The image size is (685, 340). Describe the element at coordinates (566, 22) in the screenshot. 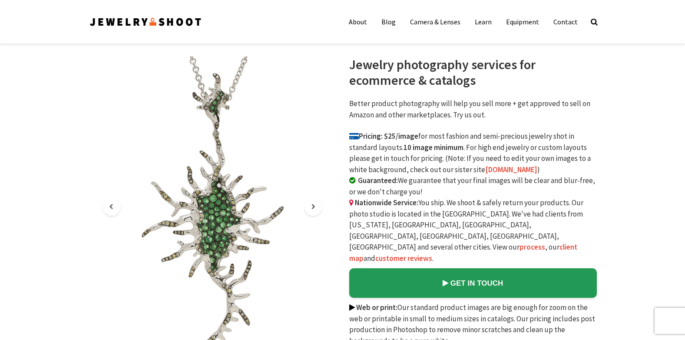

I see `a: Contact` at that location.